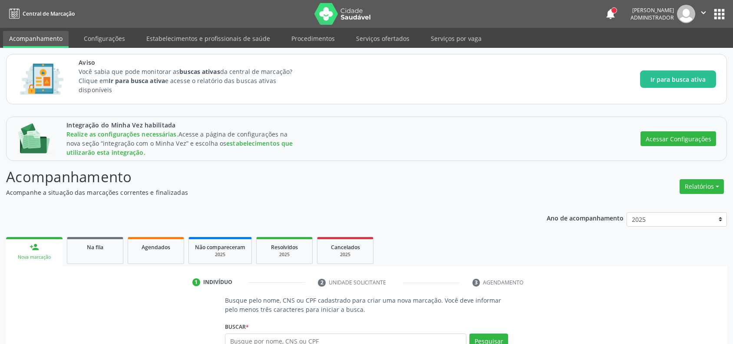 Image resolution: width=733 pixels, height=344 pixels. Describe the element at coordinates (678, 79) in the screenshot. I see `span: Ir para busca ativa` at that location.